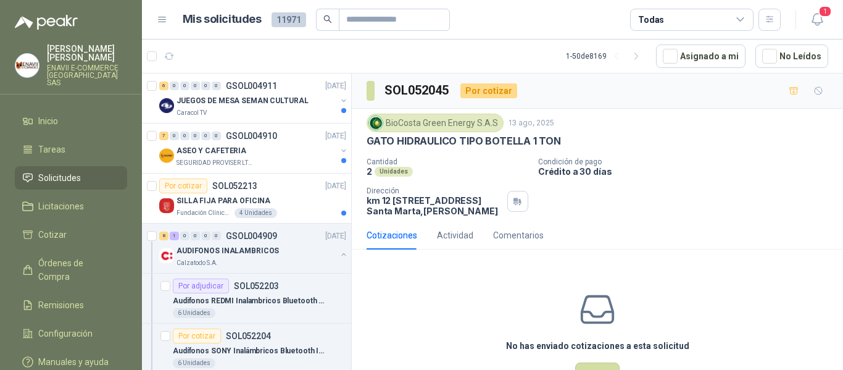 Image resolution: width=843 pixels, height=370 pixels. I want to click on span: Tareas, so click(52, 149).